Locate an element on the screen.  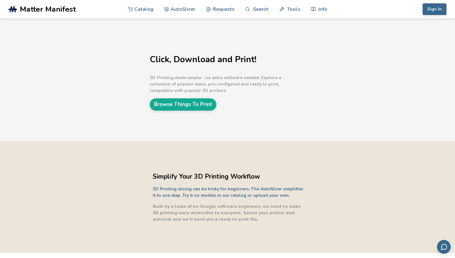
button: Send feedback via email is located at coordinates (444, 246).